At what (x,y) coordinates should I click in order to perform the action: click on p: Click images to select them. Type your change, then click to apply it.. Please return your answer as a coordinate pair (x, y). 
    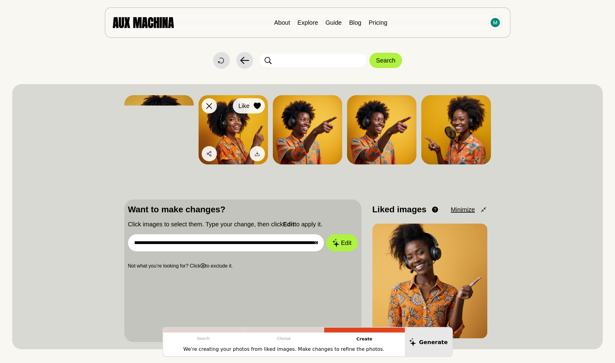
    Looking at the image, I should click on (243, 224).